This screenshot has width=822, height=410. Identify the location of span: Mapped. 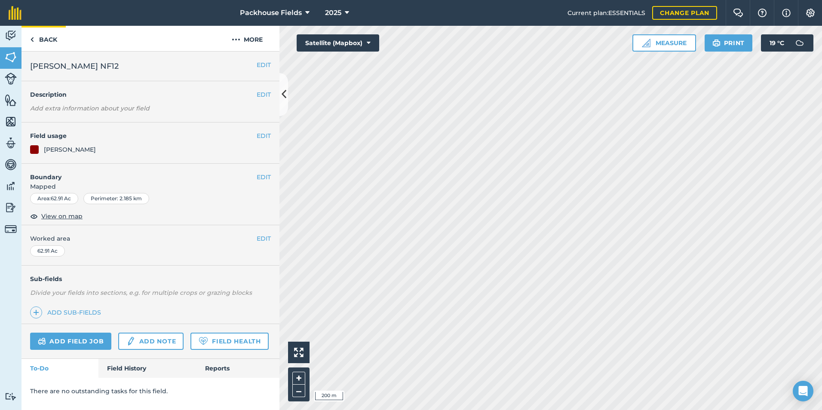
(150, 187).